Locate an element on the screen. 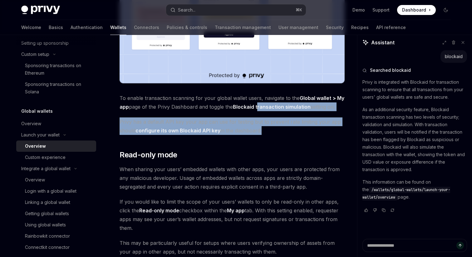 Image resolution: width=472 pixels, height=257 pixels. span: /wallets/global-wallets/launch-your-wallet/overview is located at coordinates (406, 194).